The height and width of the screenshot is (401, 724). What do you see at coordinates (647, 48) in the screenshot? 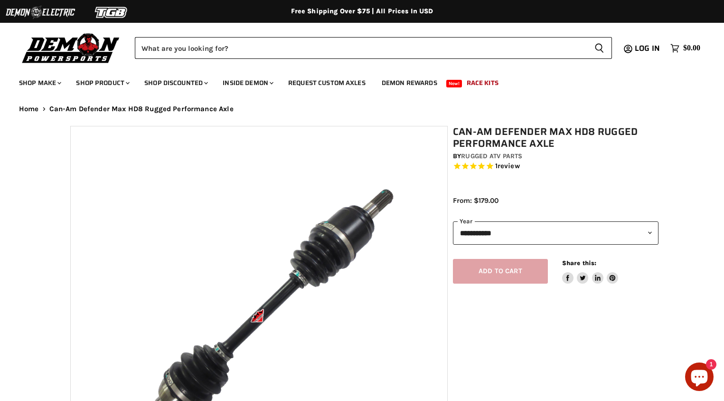
I see `span: Log in` at bounding box center [647, 48].